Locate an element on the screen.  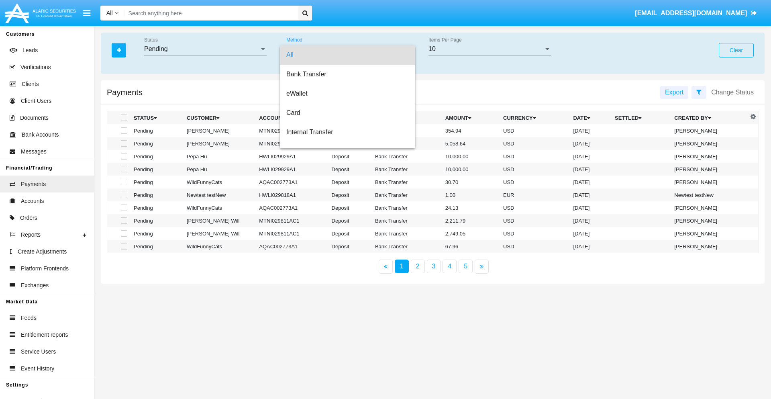
span: Internal Transfer is located at coordinates (347, 132).